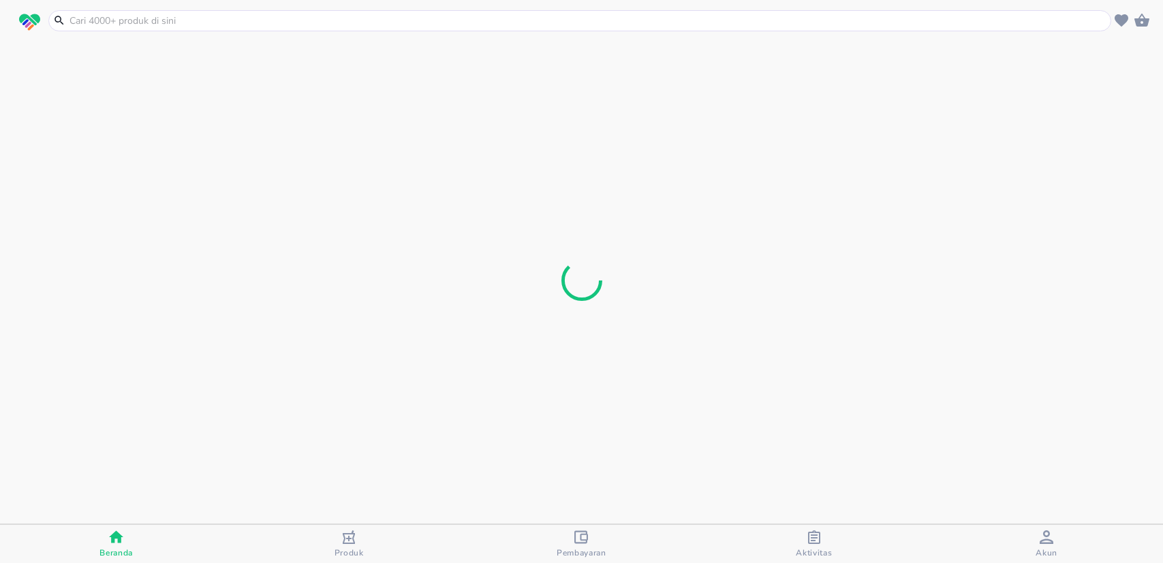 This screenshot has width=1163, height=563. What do you see at coordinates (581, 553) in the screenshot?
I see `span: Pembayaran` at bounding box center [581, 553].